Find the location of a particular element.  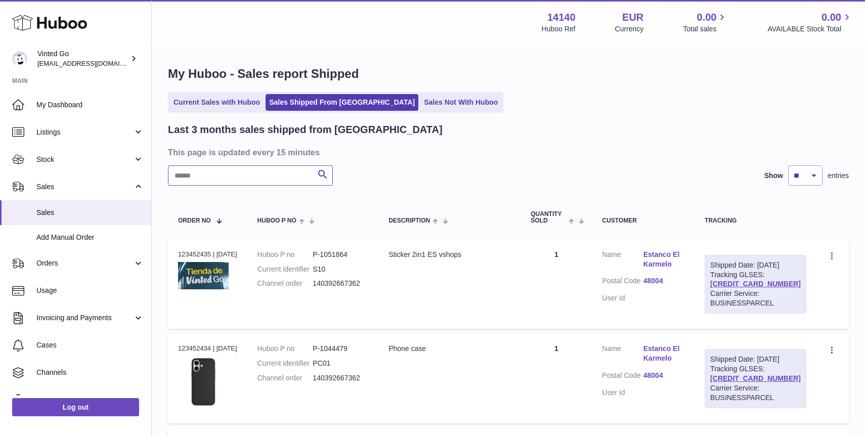

span: Description is located at coordinates (409, 221).